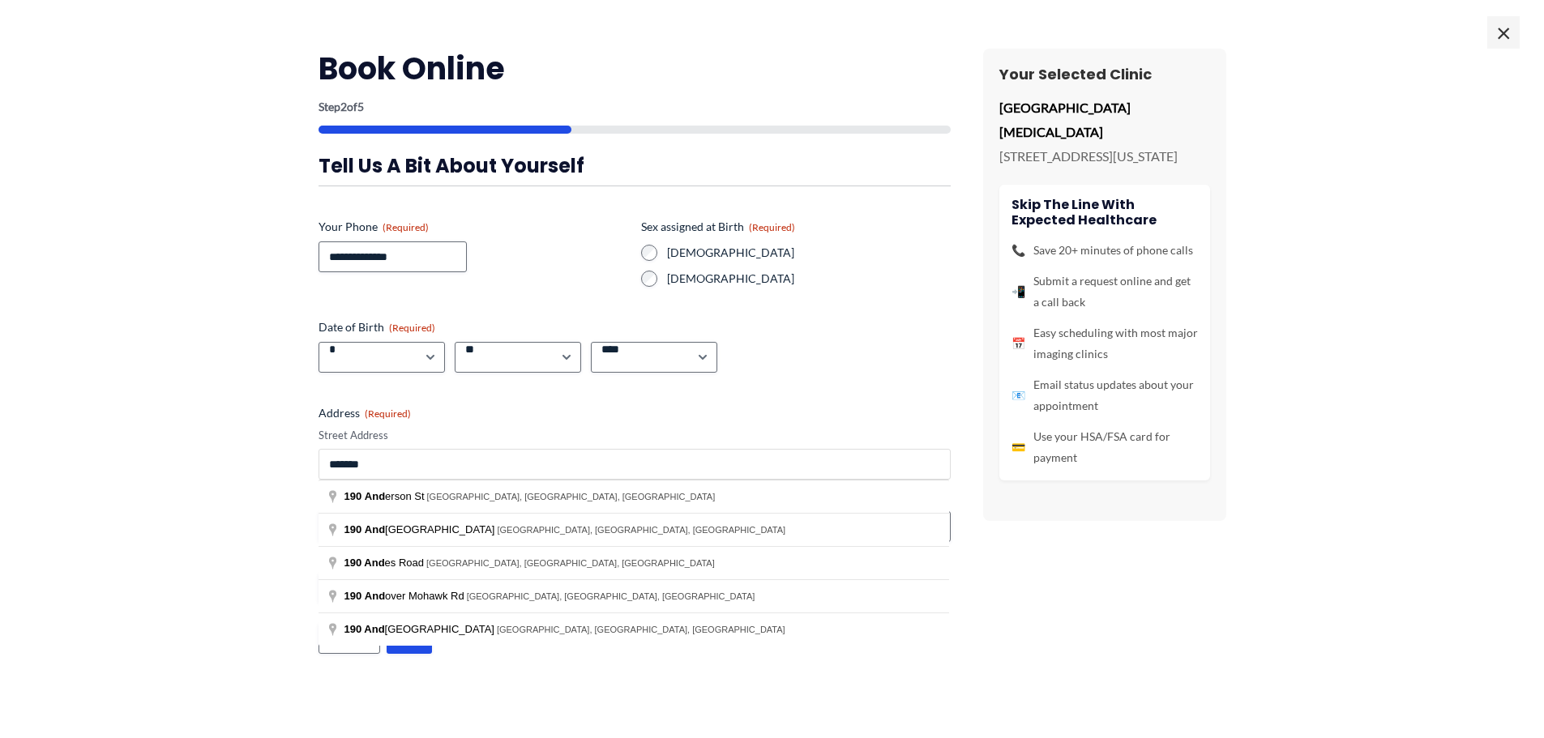 The image size is (1544, 738). Describe the element at coordinates (718, 227) in the screenshot. I see `legend: Sex assigned at Birth` at that location.